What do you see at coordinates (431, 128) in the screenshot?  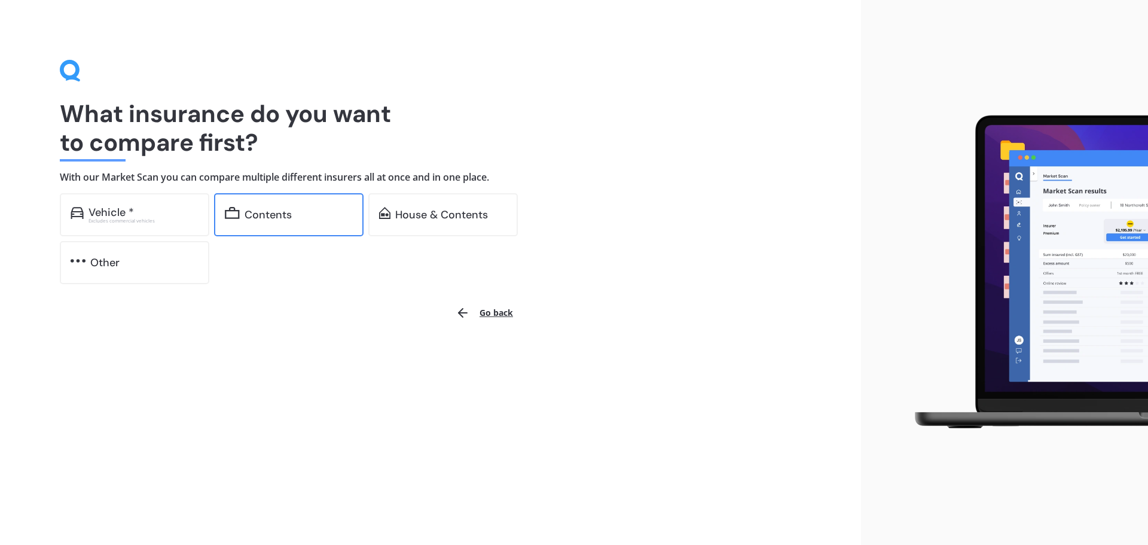 I see `h1: What insurance do you want to compare first?` at bounding box center [431, 128].